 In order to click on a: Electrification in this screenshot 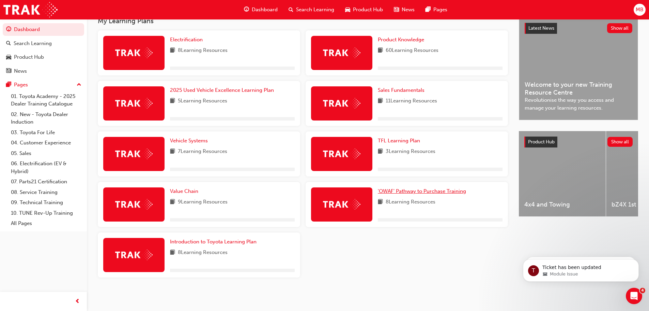, I will do `click(188, 40)`.